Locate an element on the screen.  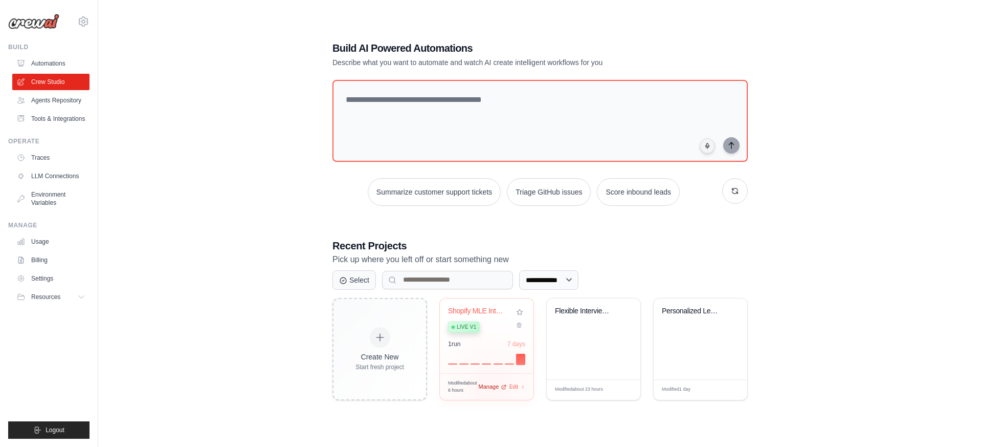
h3: Recent Projects is located at coordinates (540, 246).